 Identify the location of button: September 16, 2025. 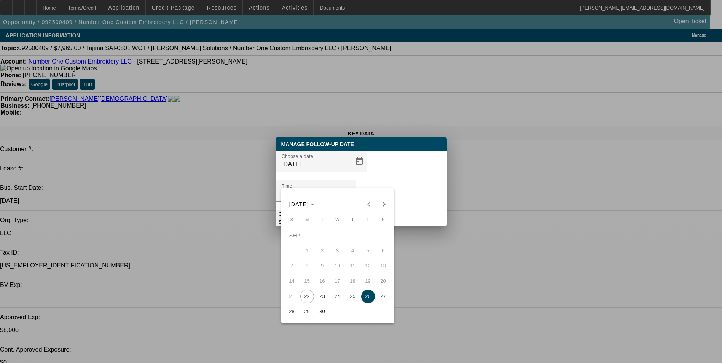
(322, 281).